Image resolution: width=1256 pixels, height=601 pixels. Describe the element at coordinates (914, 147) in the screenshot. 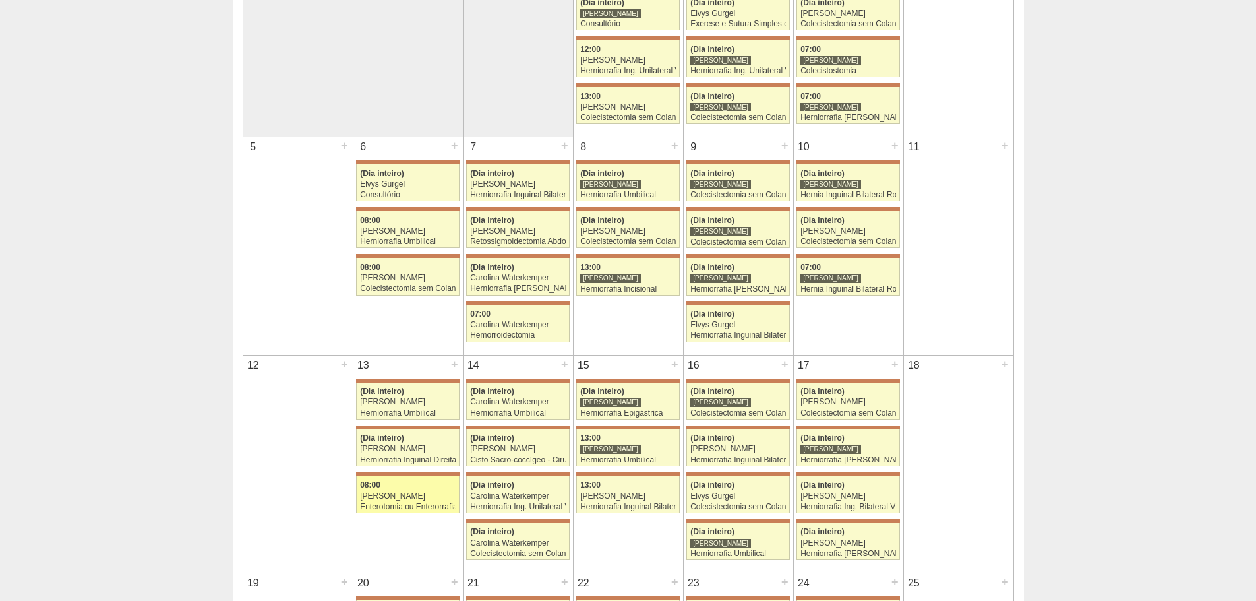

I see `div: 11` at that location.